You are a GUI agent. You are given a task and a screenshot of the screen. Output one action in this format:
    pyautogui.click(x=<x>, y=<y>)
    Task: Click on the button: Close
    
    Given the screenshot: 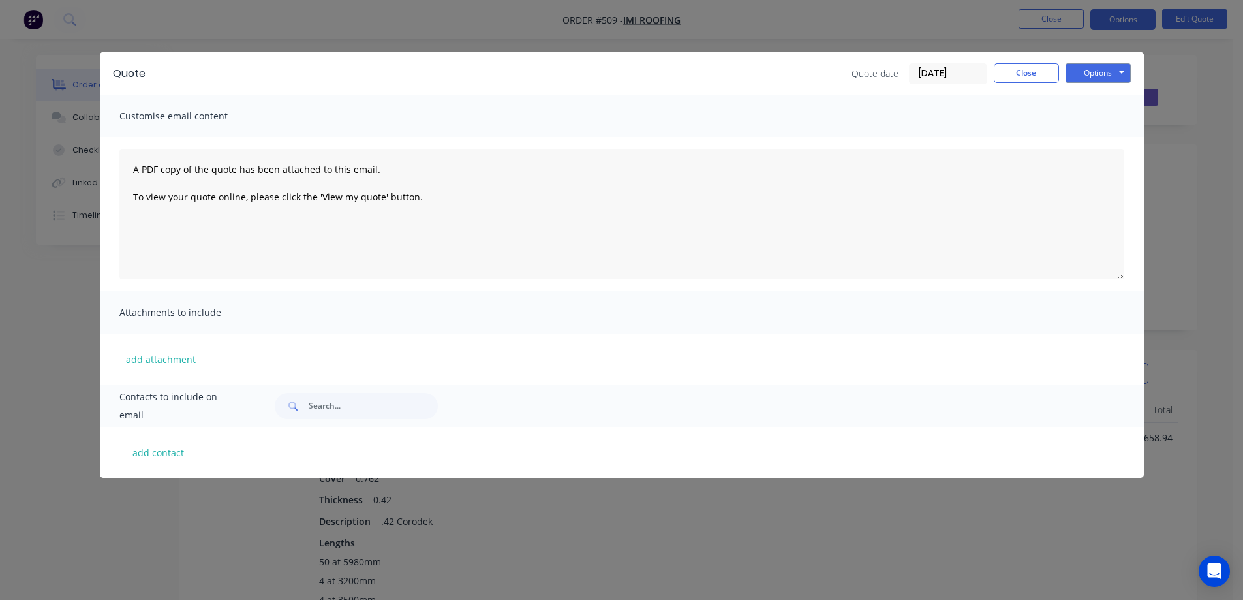 What is the action you would take?
    pyautogui.click(x=1026, y=73)
    